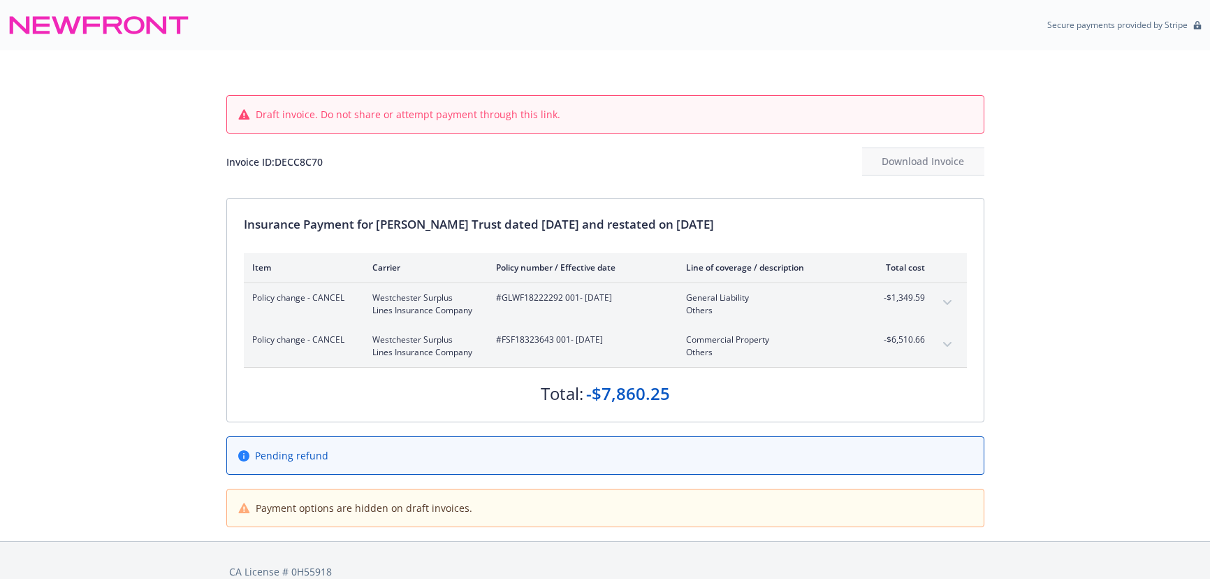  I want to click on div: Download Invoice, so click(923, 161).